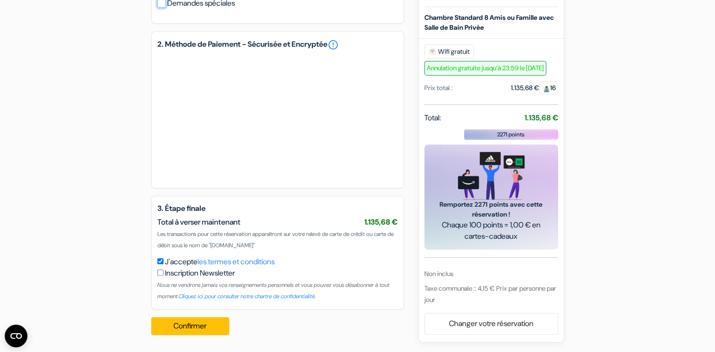 This screenshot has width=715, height=352. Describe the element at coordinates (491, 176) in the screenshot. I see `img: gift_card_hero_new.png` at that location.